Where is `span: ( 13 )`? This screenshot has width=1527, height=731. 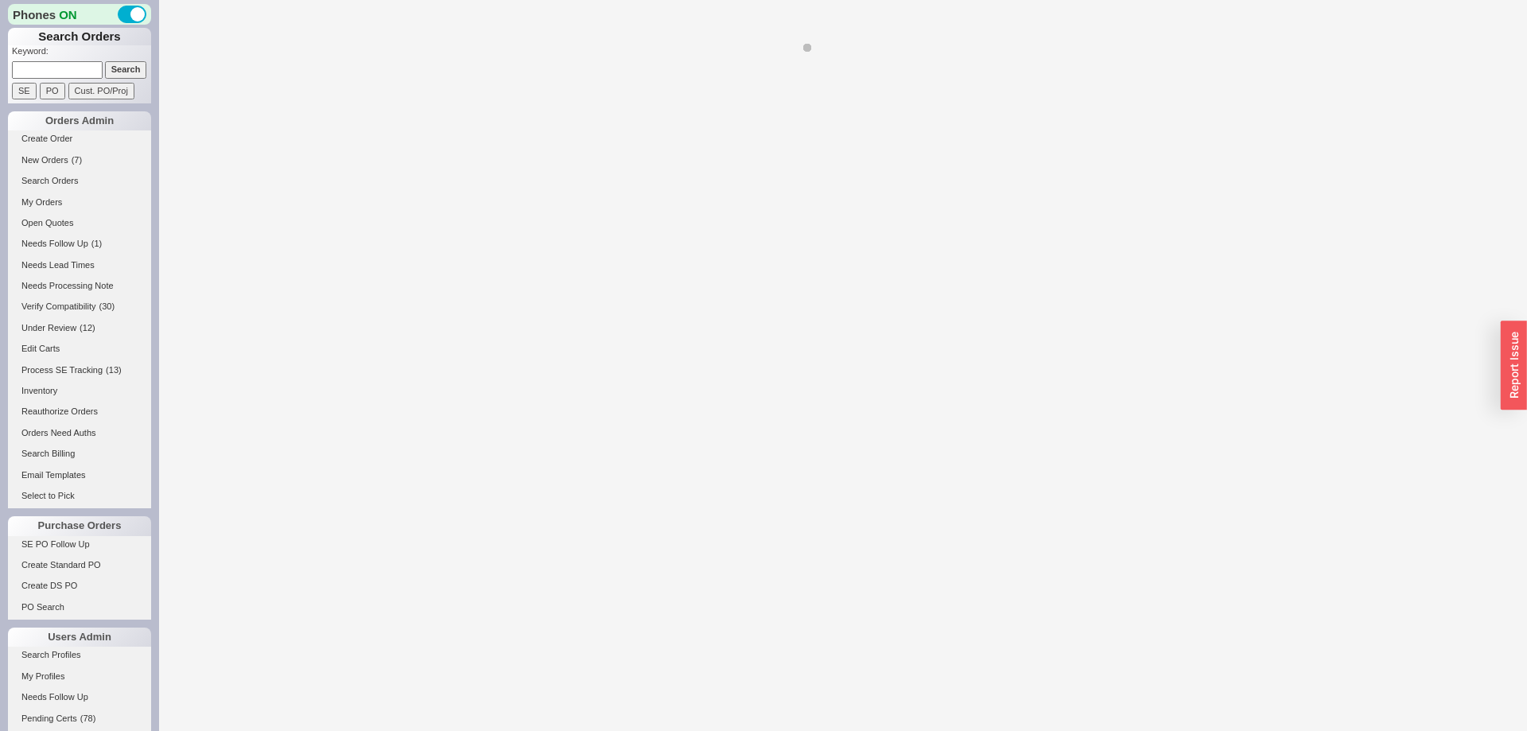
span: ( 13 ) is located at coordinates (114, 370).